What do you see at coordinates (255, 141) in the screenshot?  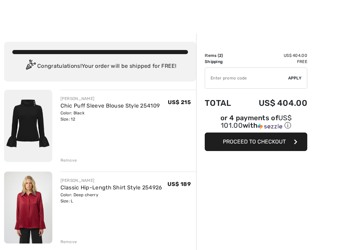 I see `span: Proceed to Checkout` at bounding box center [255, 141].